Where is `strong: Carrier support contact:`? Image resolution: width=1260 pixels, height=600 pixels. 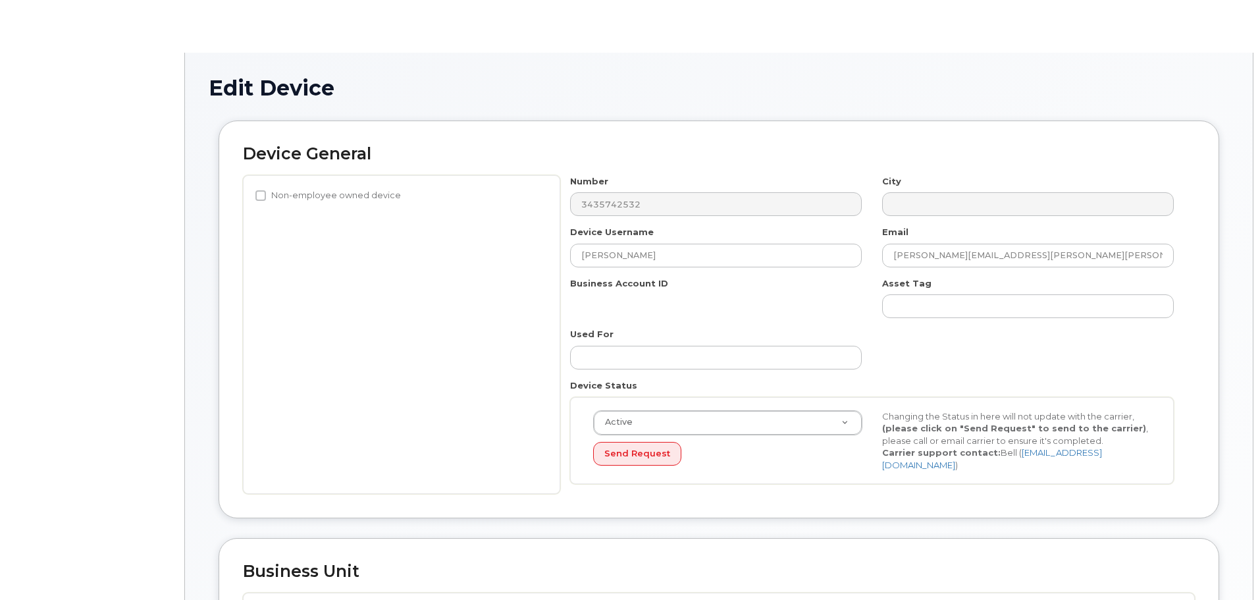
strong: Carrier support contact: is located at coordinates (941, 452).